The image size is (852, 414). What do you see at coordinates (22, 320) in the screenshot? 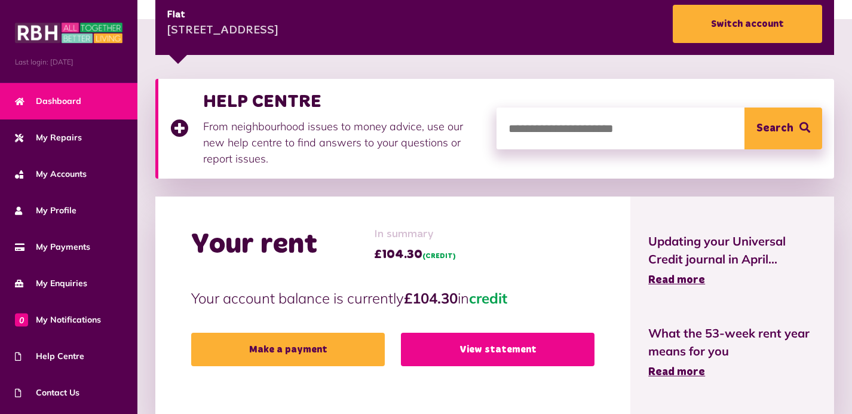
I see `span: 0` at bounding box center [22, 320].